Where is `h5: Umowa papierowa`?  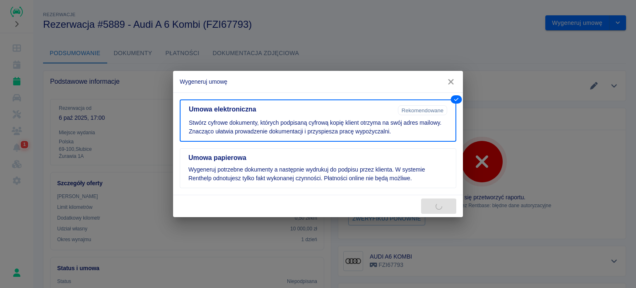 h5: Umowa papierowa is located at coordinates (318, 158).